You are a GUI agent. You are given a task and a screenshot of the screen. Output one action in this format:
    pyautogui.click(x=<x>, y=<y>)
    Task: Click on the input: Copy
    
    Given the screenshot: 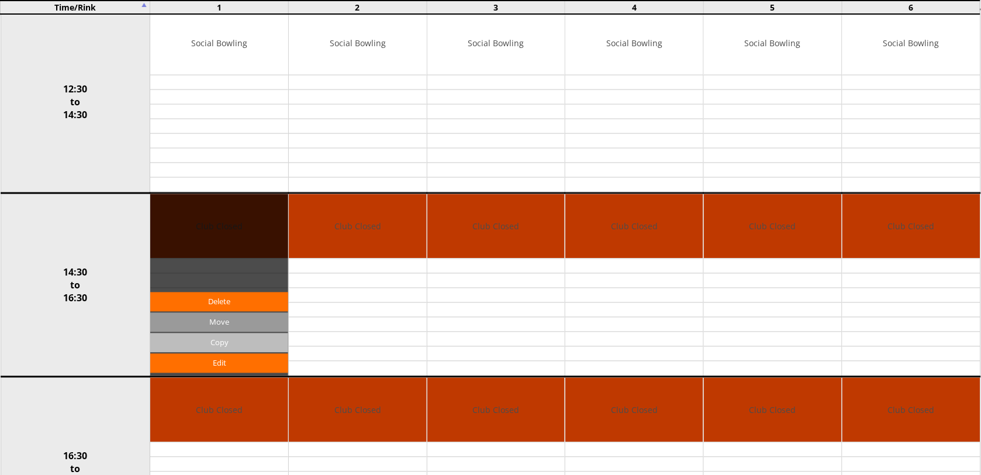 What is the action you would take?
    pyautogui.click(x=219, y=343)
    